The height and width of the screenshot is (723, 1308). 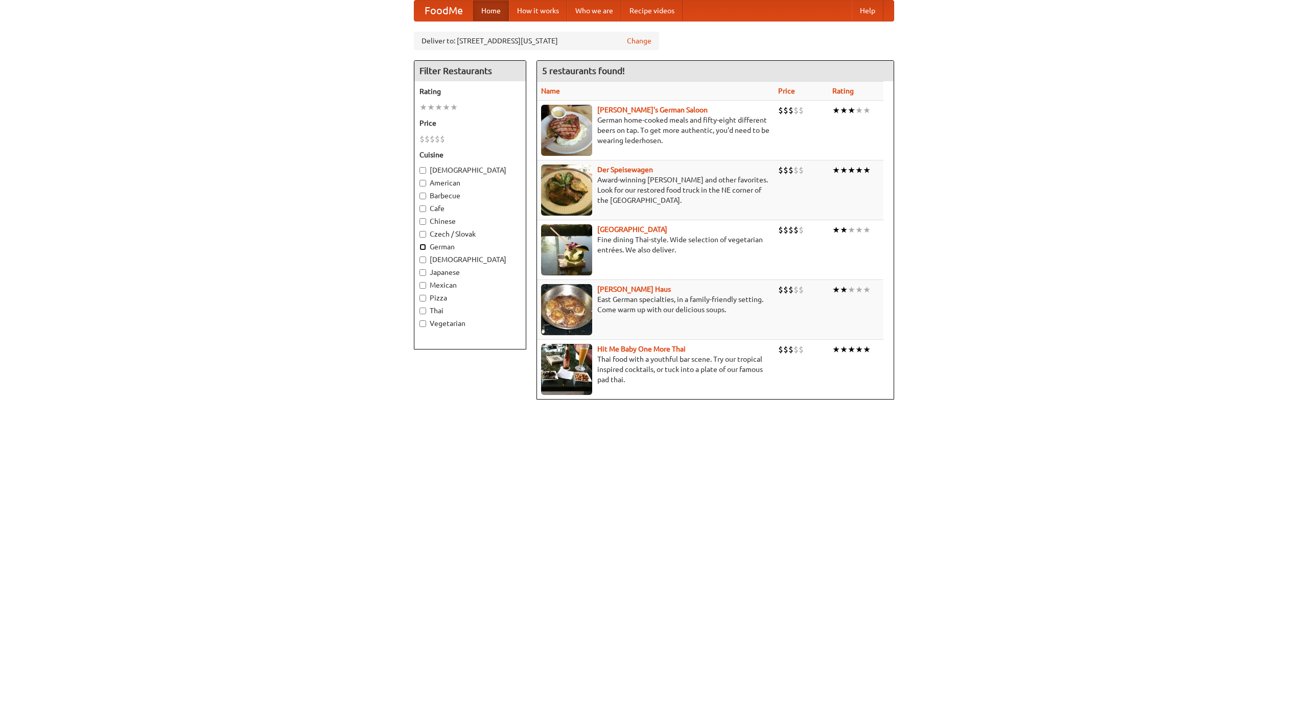 What do you see at coordinates (470, 183) in the screenshot?
I see `label: American` at bounding box center [470, 183].